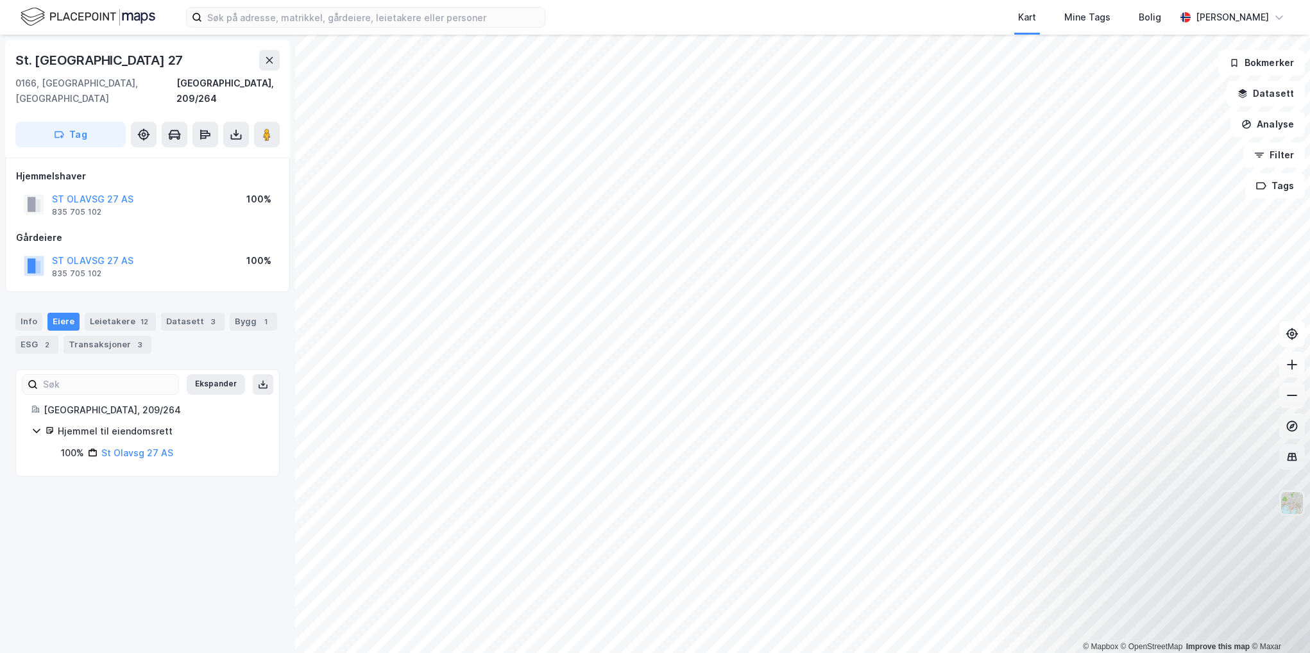 Image resolution: width=1310 pixels, height=653 pixels. I want to click on a: Improve this map, so click(1217, 647).